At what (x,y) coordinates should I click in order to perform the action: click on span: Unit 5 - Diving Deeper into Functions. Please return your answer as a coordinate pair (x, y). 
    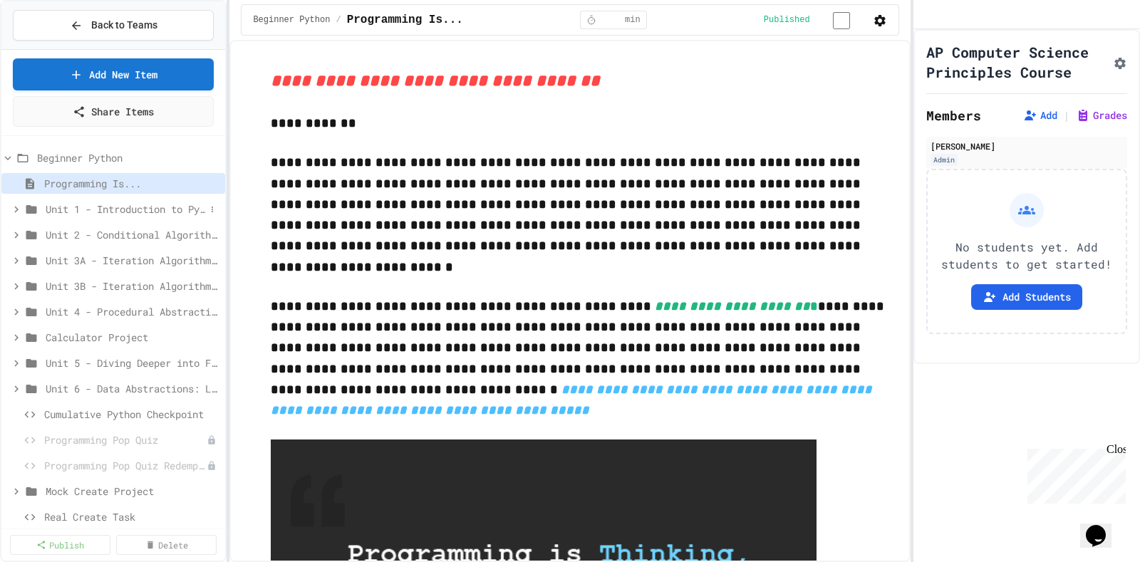
    Looking at the image, I should click on (133, 363).